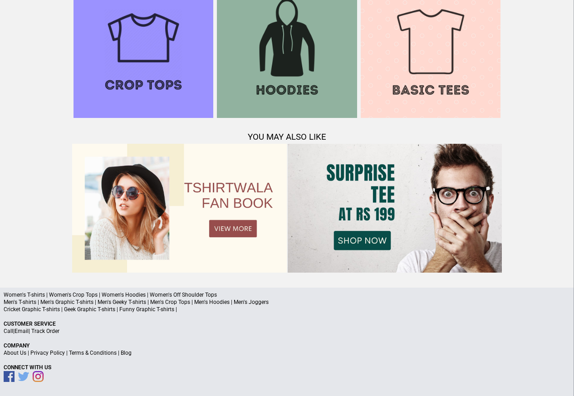  Describe the element at coordinates (48, 353) in the screenshot. I see `a: Privacy Policy` at that location.